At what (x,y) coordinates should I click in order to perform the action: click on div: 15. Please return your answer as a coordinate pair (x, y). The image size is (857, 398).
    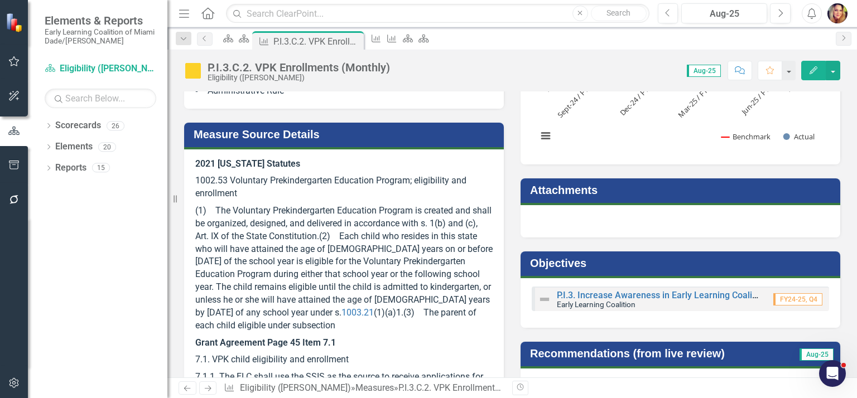
    Looking at the image, I should click on (101, 168).